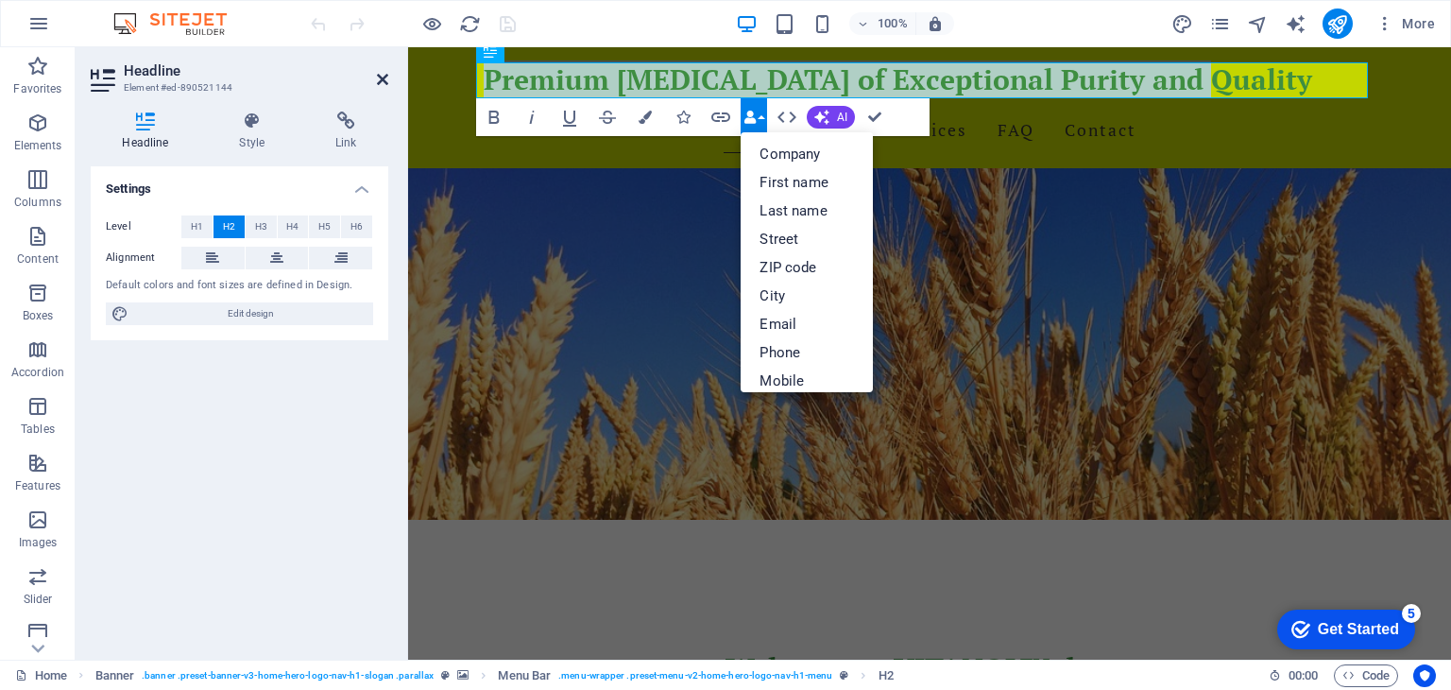  Describe the element at coordinates (149, 131) in the screenshot. I see `h4: Headline` at that location.